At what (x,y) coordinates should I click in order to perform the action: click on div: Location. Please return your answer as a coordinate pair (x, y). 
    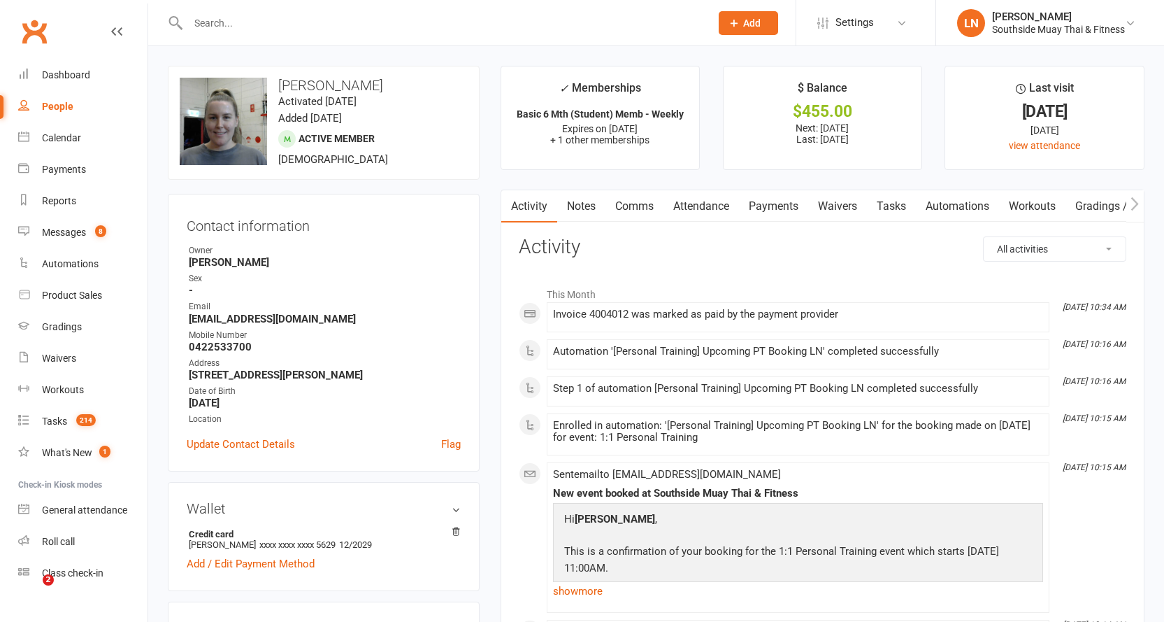
    Looking at the image, I should click on (325, 419).